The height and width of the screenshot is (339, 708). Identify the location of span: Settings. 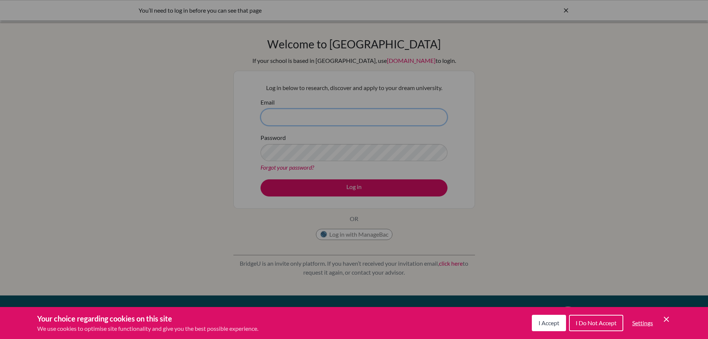
(643, 322).